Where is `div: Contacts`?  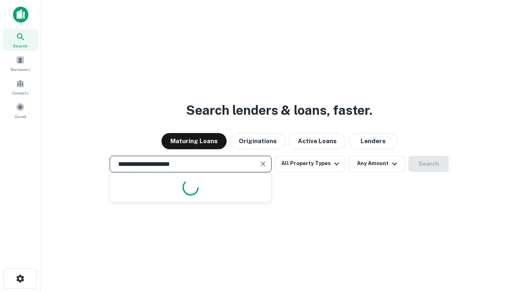
div: Contacts is located at coordinates (20, 87).